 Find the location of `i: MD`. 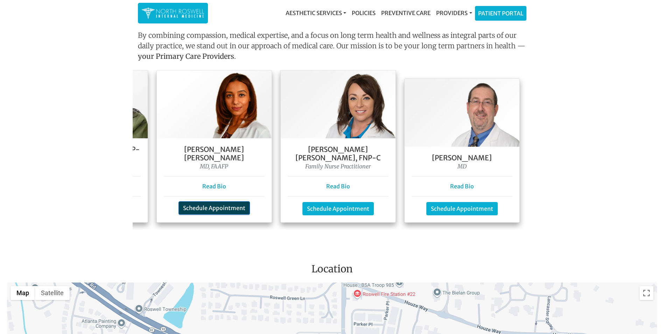

i: MD is located at coordinates (462, 166).